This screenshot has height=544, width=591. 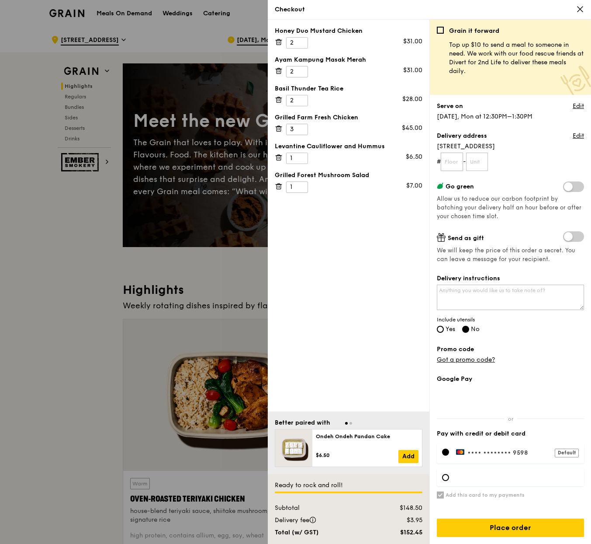 What do you see at coordinates (349, 175) in the screenshot?
I see `div: Grilled Forest Mushroom Salad` at bounding box center [349, 175].